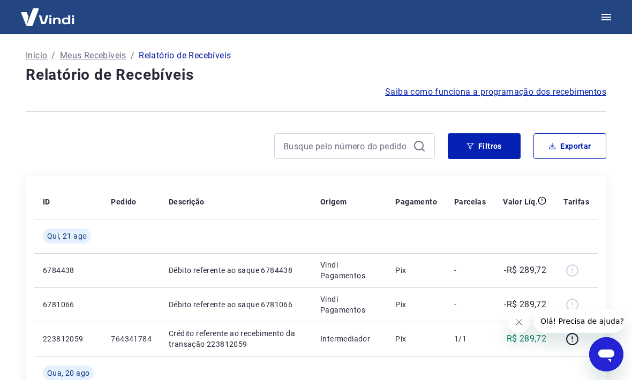  I want to click on p: Débito referente ao saque 6784438, so click(236, 270).